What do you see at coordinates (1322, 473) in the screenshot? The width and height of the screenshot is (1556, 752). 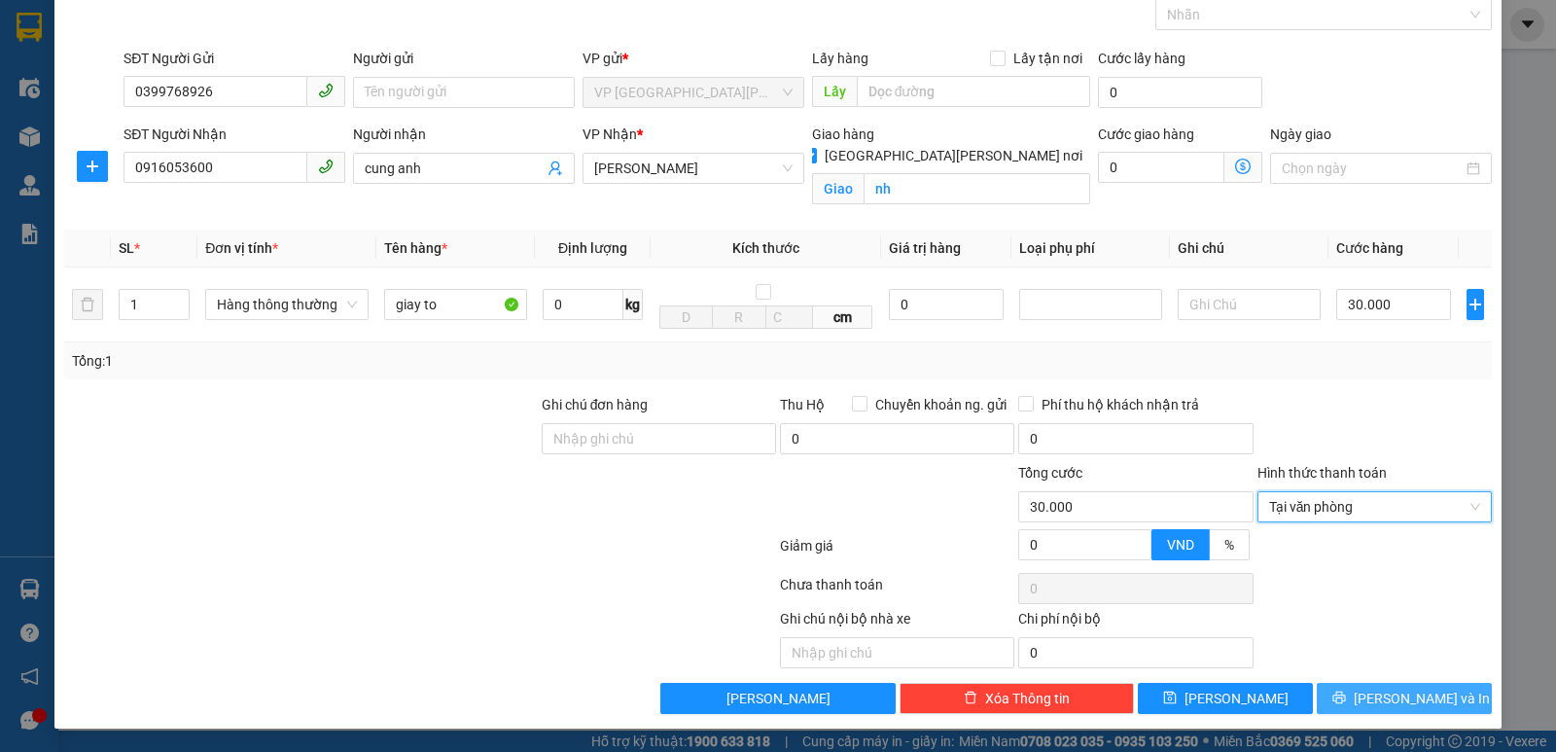 I see `label: Hình thức thanh toán` at bounding box center [1322, 473].